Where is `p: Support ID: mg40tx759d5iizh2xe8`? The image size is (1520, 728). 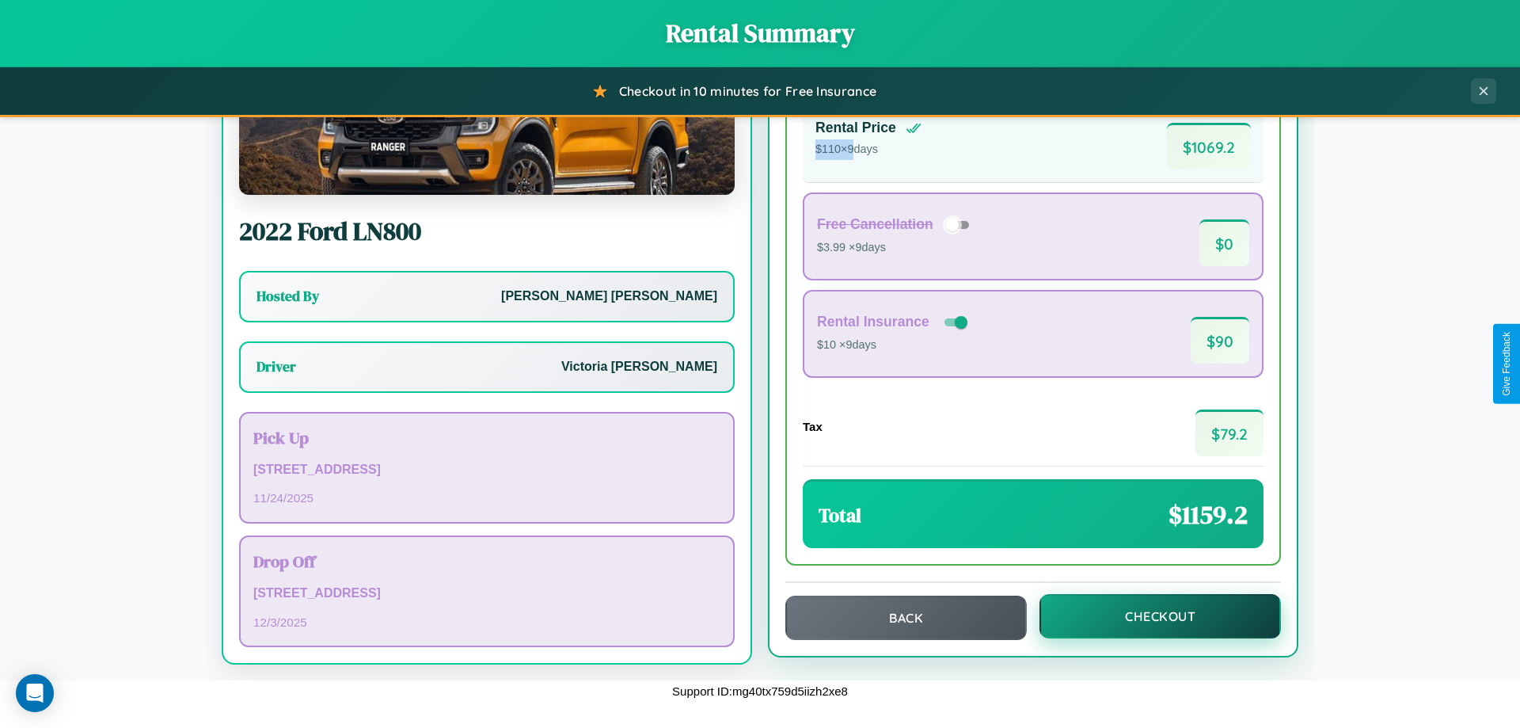
p: Support ID: mg40tx759d5iizh2xe8 is located at coordinates (760, 691).